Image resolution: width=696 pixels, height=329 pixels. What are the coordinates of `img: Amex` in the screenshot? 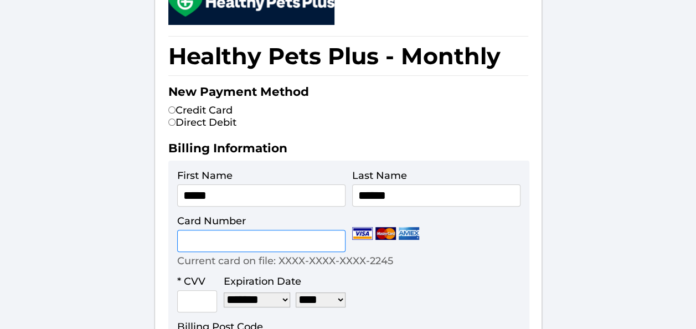 It's located at (409, 233).